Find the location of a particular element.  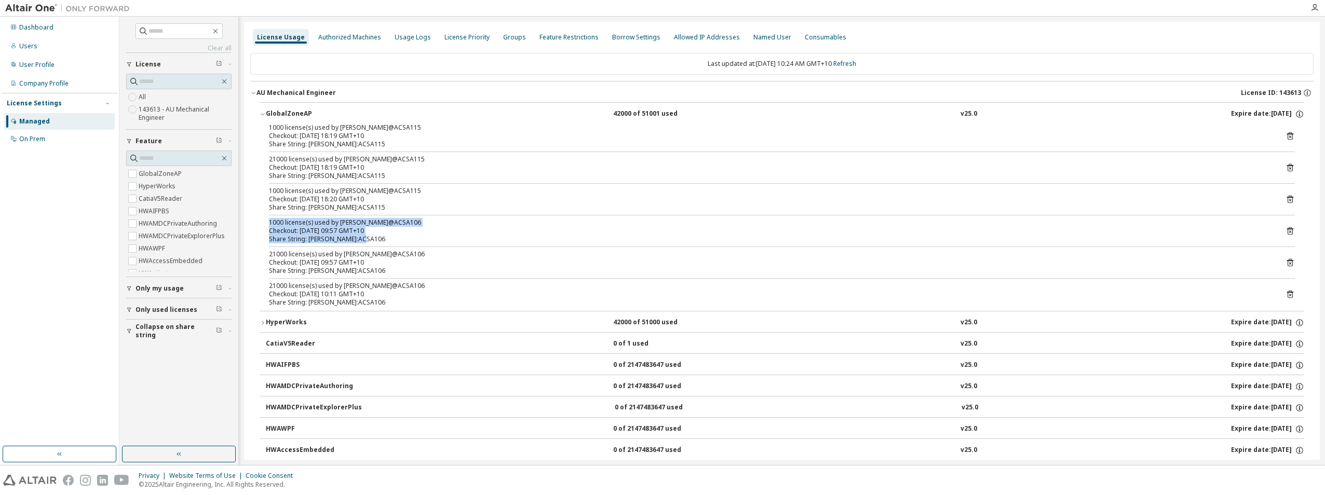

label: HWActivate is located at coordinates (156, 274).